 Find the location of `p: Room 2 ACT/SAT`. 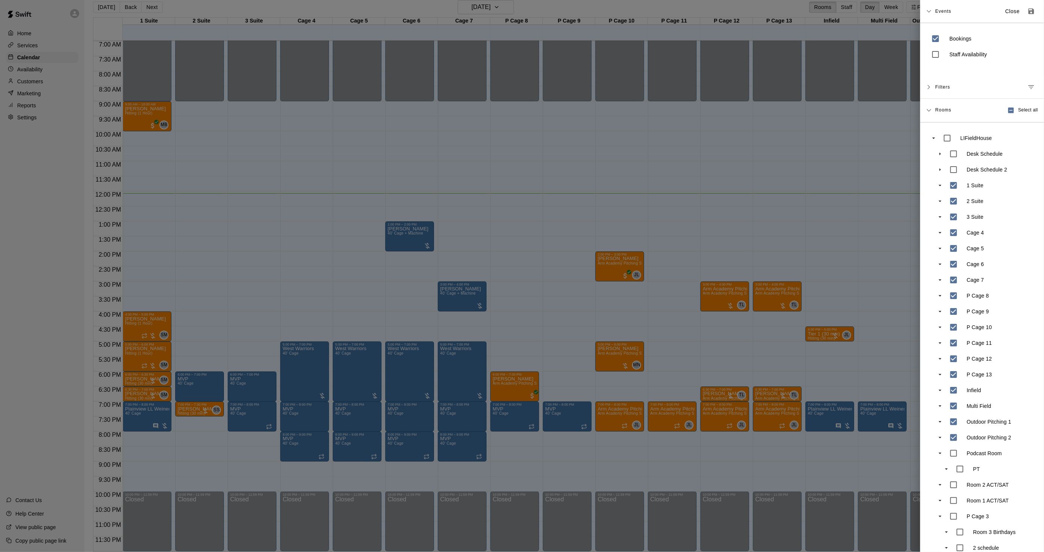

p: Room 2 ACT/SAT is located at coordinates (988, 485).